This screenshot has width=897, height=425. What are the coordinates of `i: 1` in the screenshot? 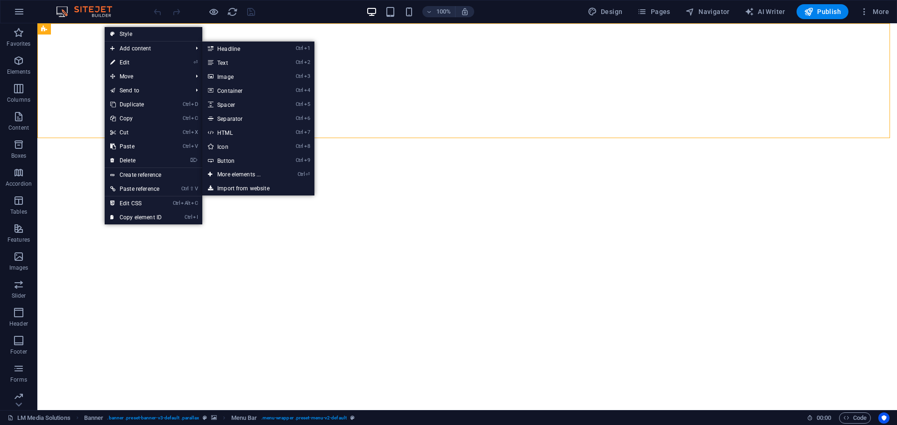 It's located at (307, 48).